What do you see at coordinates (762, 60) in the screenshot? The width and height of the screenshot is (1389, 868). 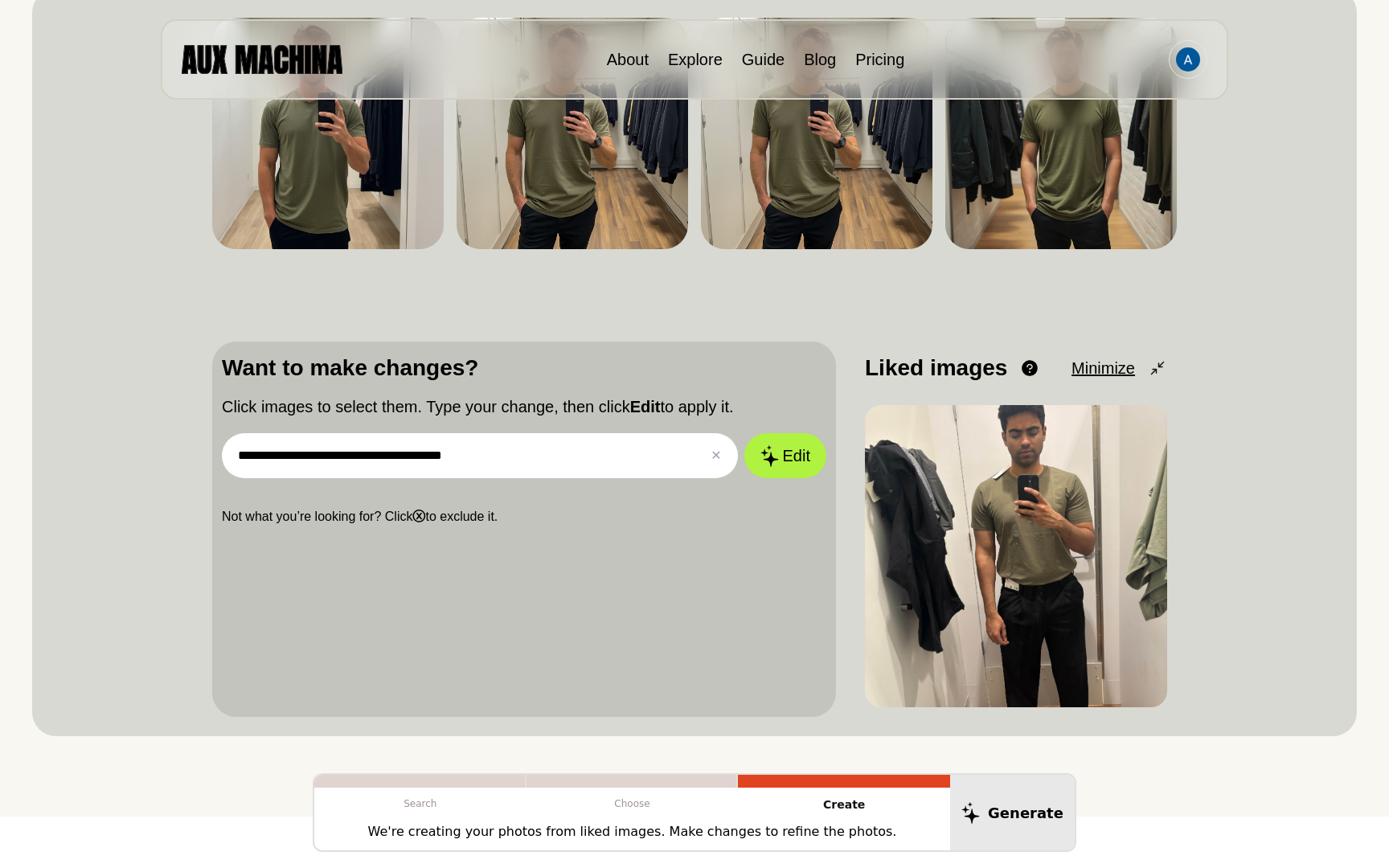 I see `a: Guide` at bounding box center [762, 60].